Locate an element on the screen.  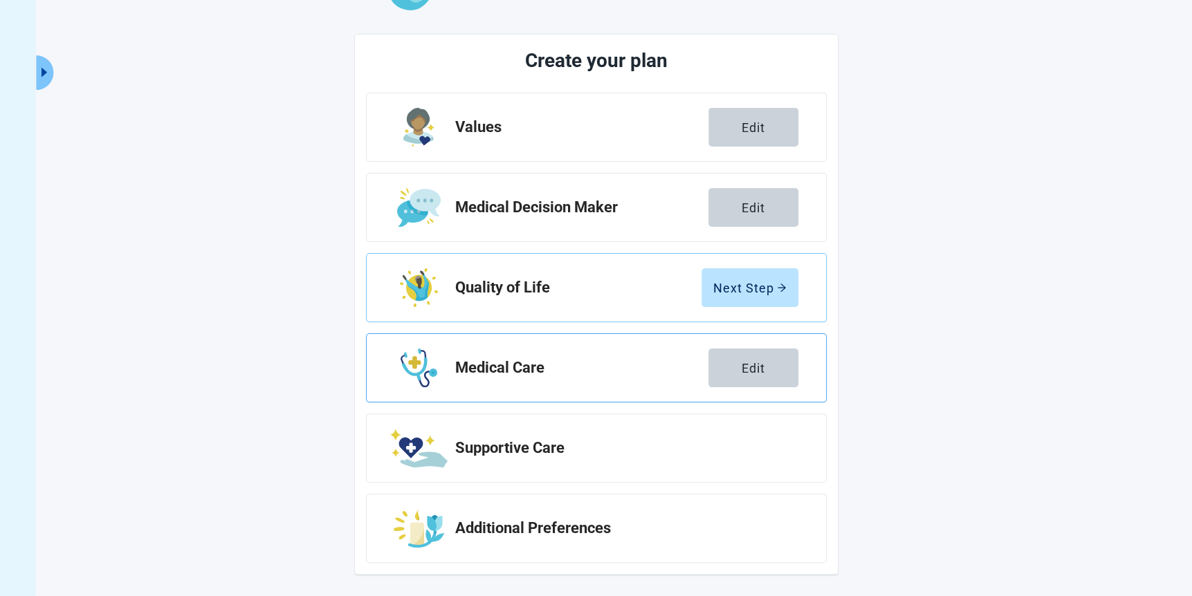
span: arrow-right is located at coordinates (782, 288).